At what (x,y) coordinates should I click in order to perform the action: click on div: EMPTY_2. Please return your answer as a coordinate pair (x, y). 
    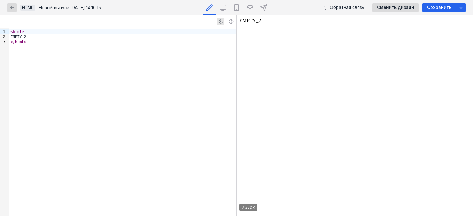
    Looking at the image, I should click on (122, 37).